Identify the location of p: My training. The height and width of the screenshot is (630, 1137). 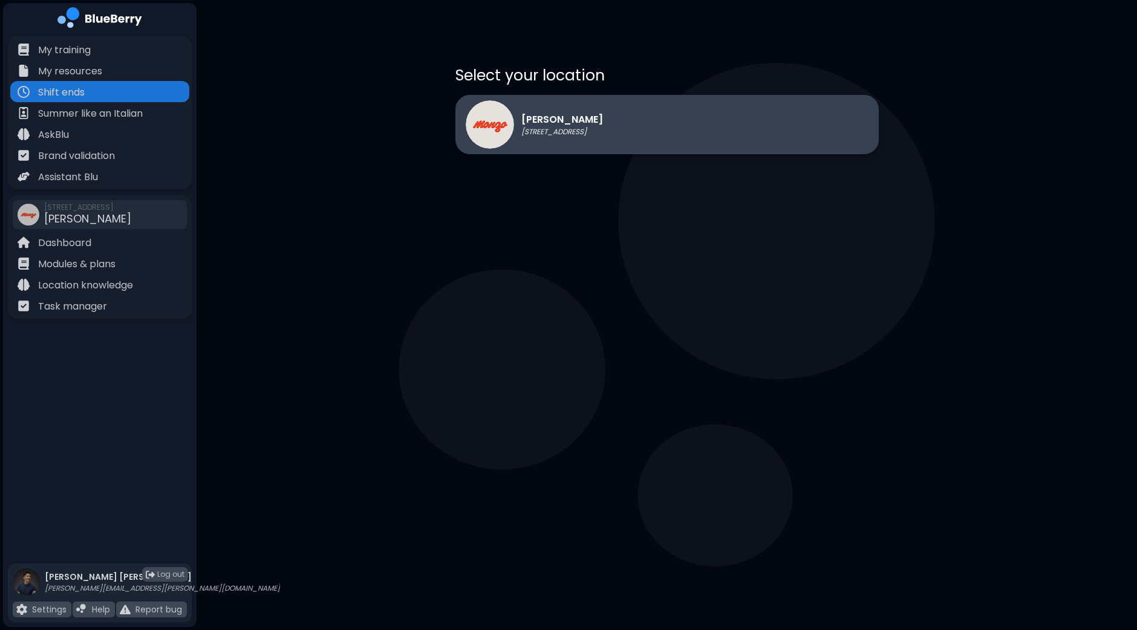
(64, 50).